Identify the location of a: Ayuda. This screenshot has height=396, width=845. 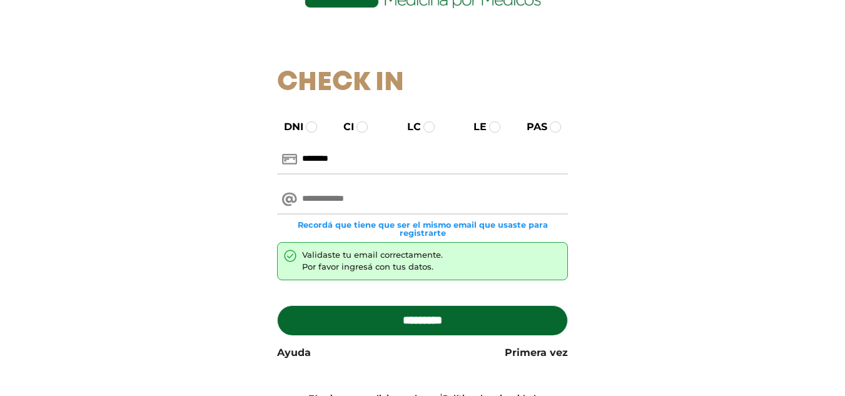
(294, 353).